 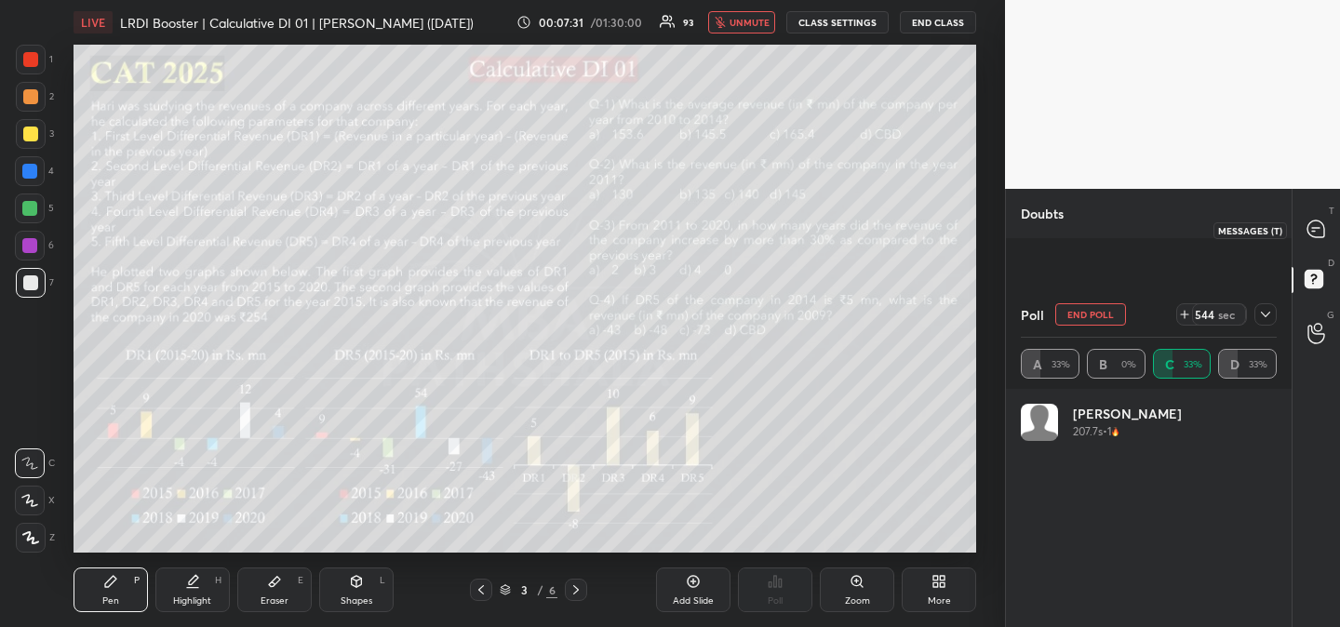 What do you see at coordinates (34, 171) in the screenshot?
I see `div: 4` at bounding box center [34, 171].